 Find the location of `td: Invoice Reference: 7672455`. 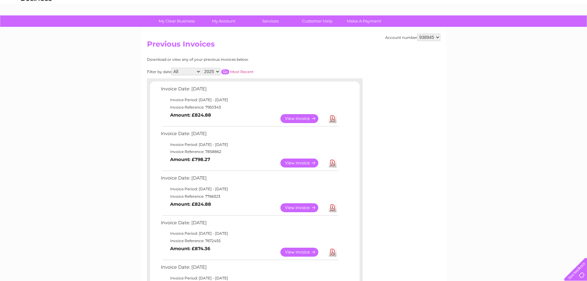

td: Invoice Reference: 7672455 is located at coordinates (249, 241).